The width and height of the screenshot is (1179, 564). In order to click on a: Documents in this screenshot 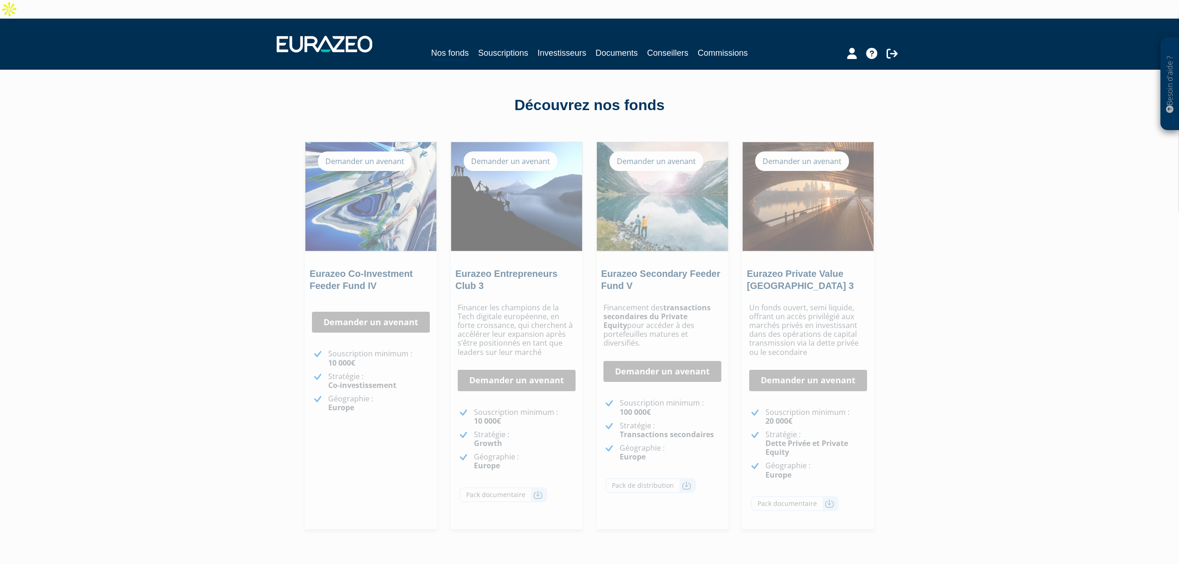, I will do `click(616, 53)`.